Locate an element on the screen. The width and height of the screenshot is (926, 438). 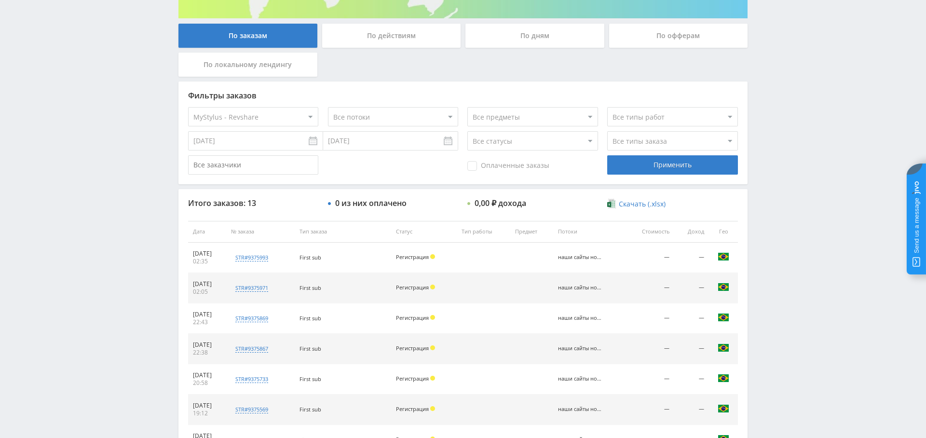
div: 02:35 is located at coordinates (207, 261).